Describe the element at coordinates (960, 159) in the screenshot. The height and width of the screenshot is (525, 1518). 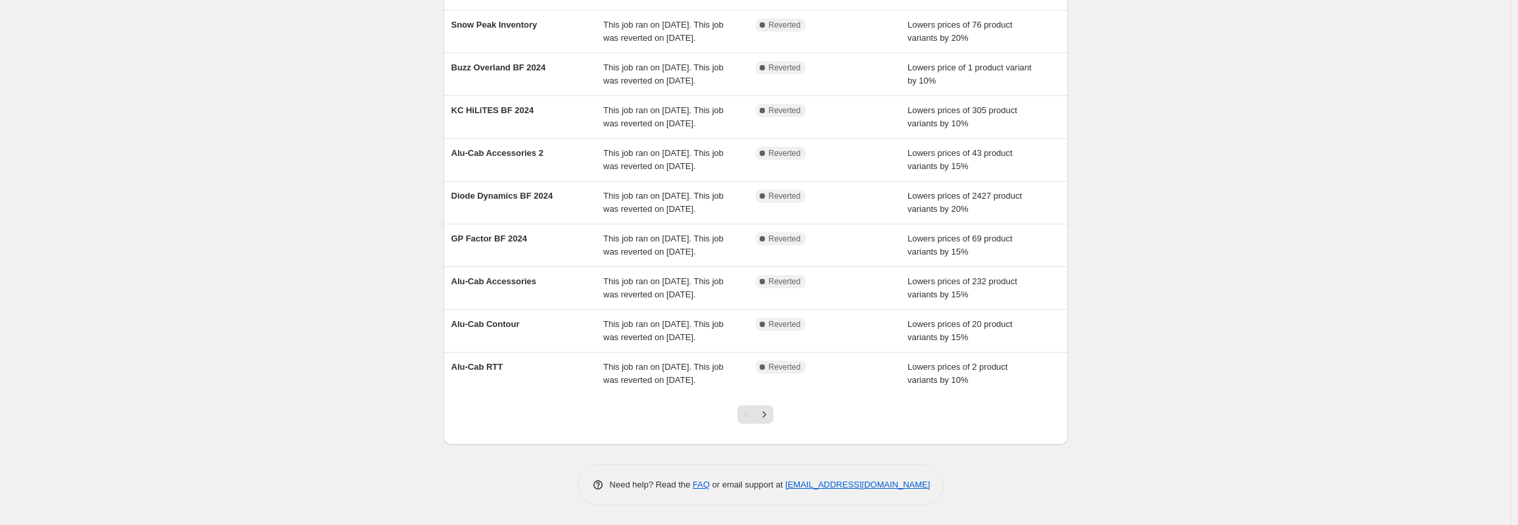
I see `span: Lowers prices of 43 product variants by 15%` at that location.